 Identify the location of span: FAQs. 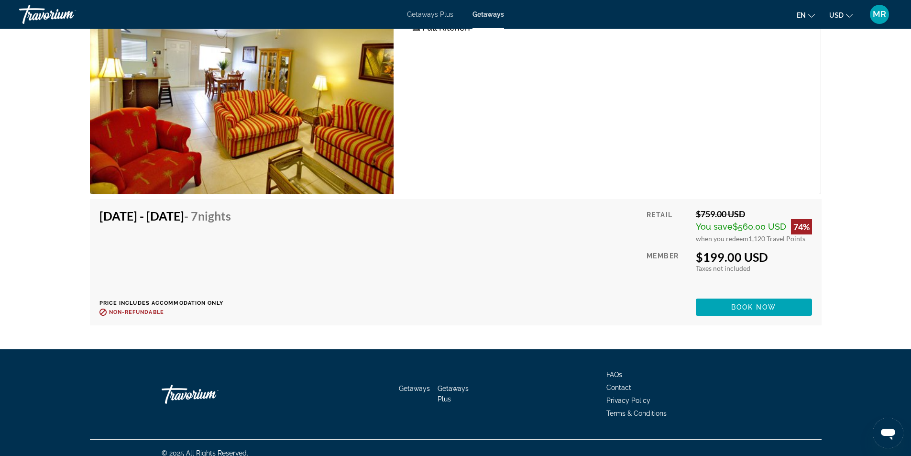
(614, 374).